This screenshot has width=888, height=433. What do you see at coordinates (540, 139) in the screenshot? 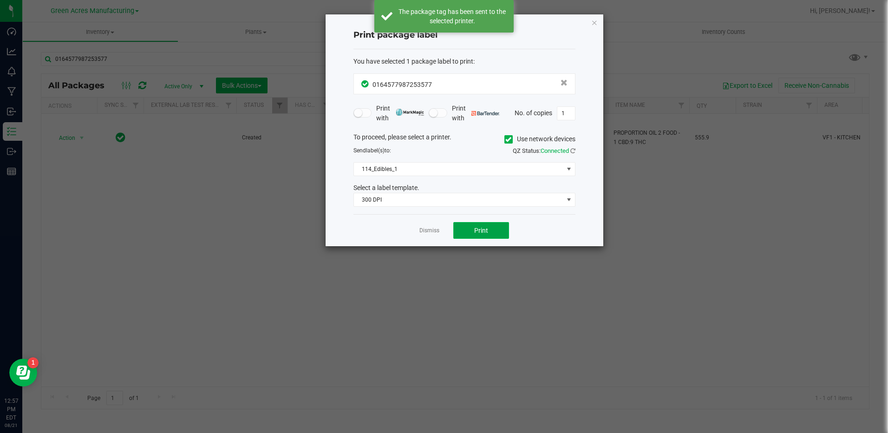
I see `label: Use network devices` at bounding box center [540, 139].